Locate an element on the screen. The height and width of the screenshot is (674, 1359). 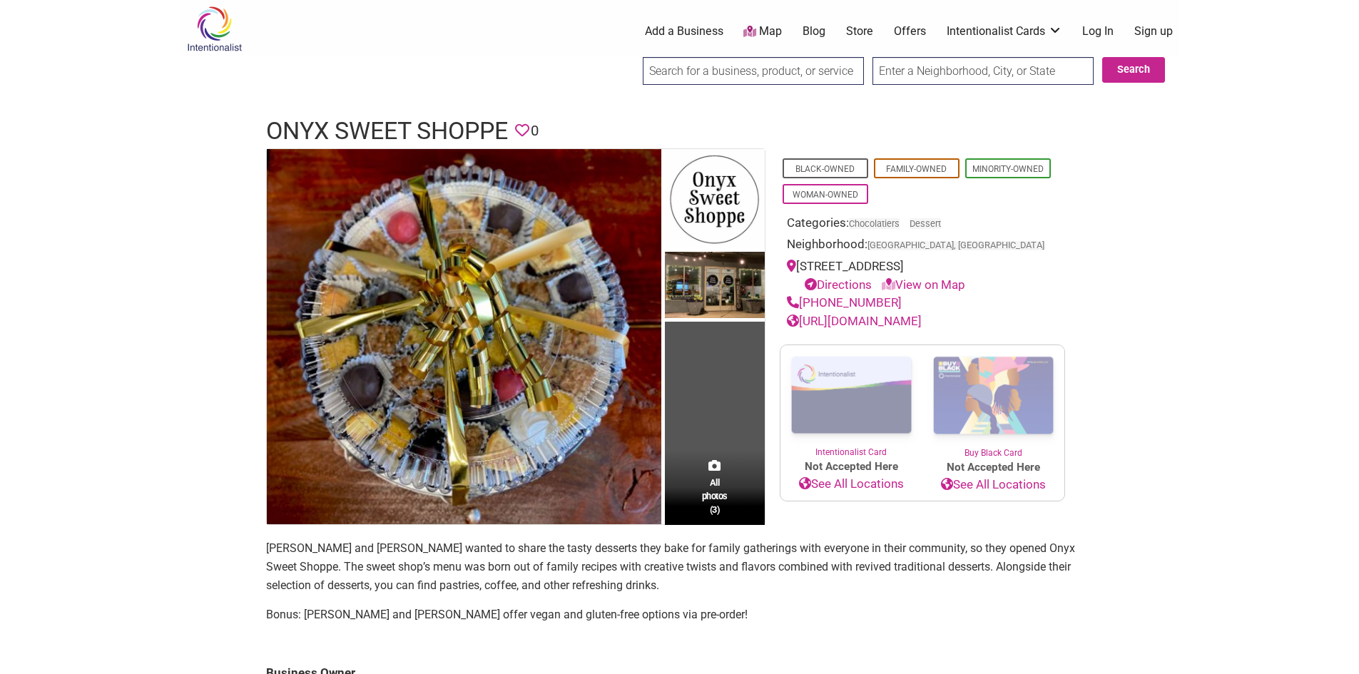
a: Store is located at coordinates (860, 31).